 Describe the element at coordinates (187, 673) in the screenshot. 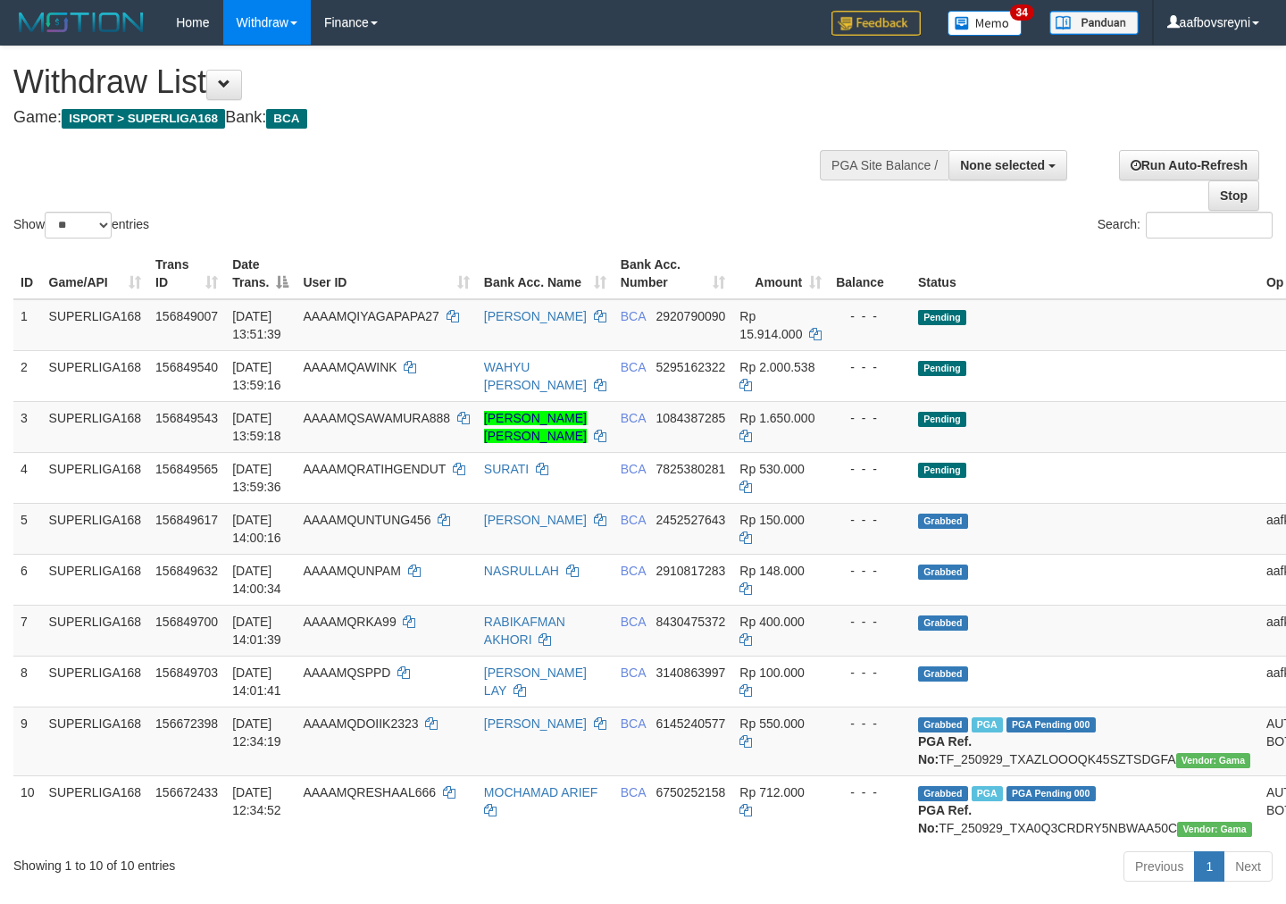

I see `span: 156849703` at that location.